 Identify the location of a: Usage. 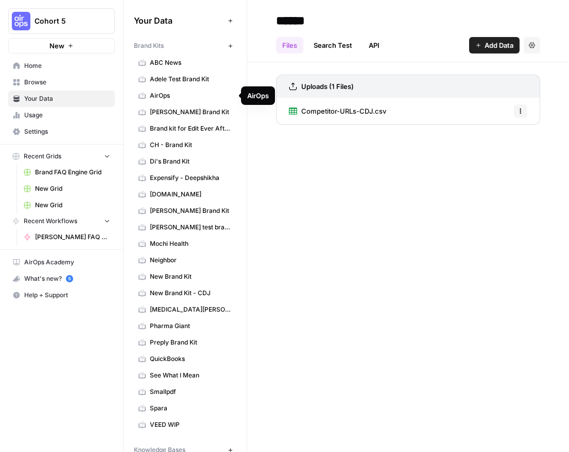
(61, 115).